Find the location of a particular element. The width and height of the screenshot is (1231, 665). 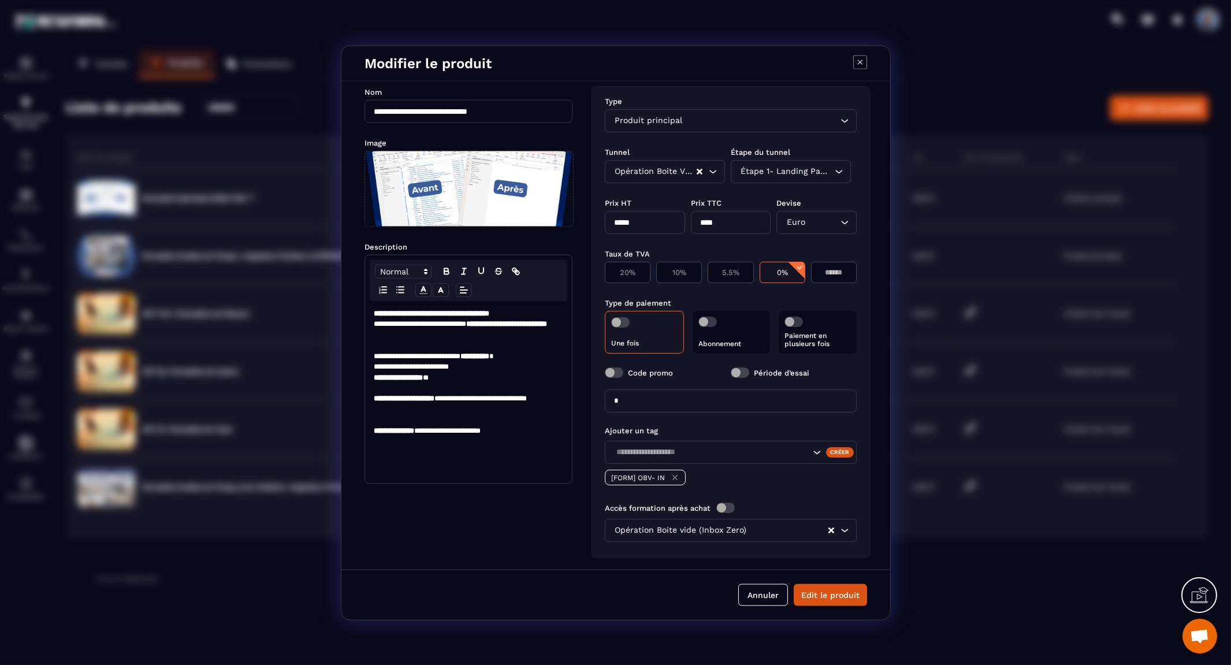

p: 0% is located at coordinates (781, 271).